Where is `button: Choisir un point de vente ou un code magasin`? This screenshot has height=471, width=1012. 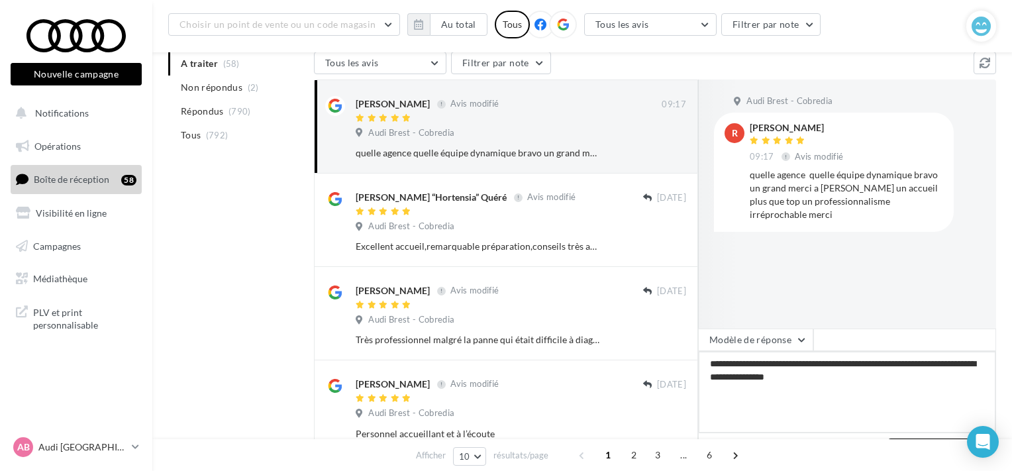
button: Choisir un point de vente ou un code magasin is located at coordinates (284, 24).